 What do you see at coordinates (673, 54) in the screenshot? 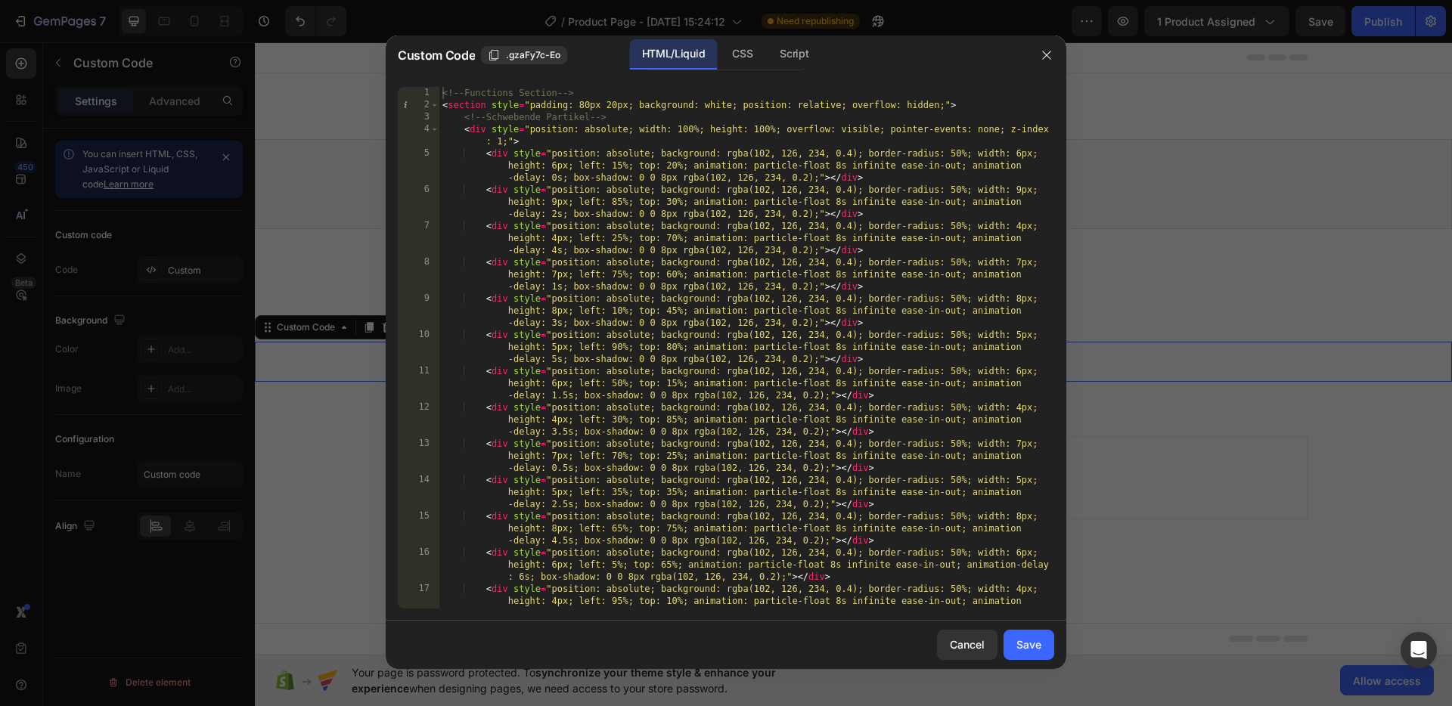
I see `div: HTML/Liquid` at bounding box center [673, 54].